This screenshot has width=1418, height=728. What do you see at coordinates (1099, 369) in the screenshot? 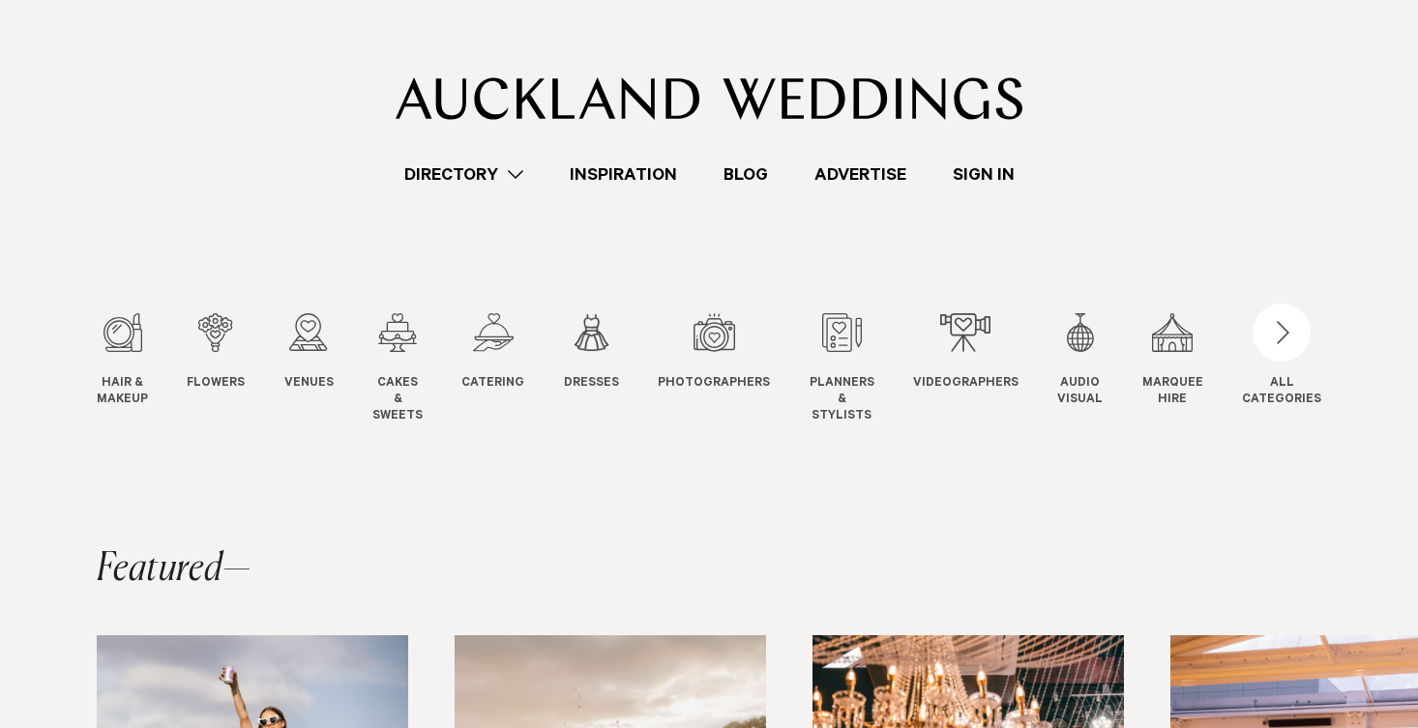
I see `swiper-slide: 10 / 12` at bounding box center [1099, 369].